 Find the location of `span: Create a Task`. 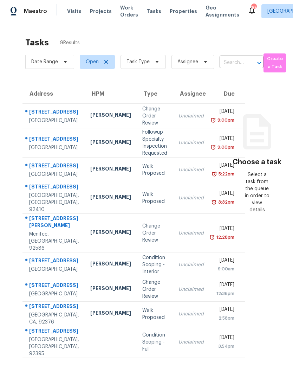

span: Create a Task is located at coordinates (275, 63).